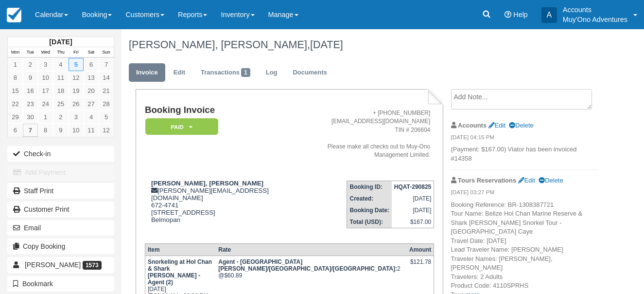  Describe the element at coordinates (369, 222) in the screenshot. I see `th: Total (USD):` at that location.